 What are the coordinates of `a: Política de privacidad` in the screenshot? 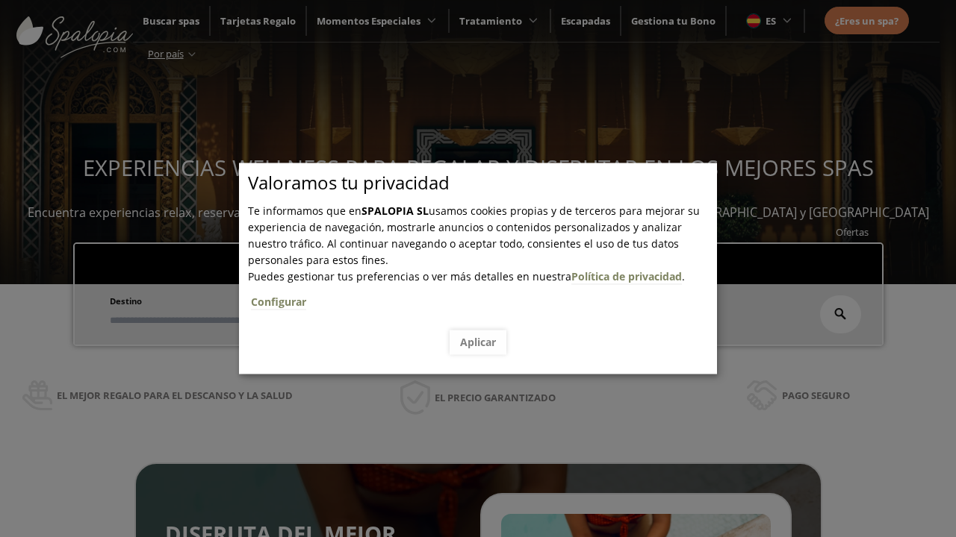 It's located at (626, 277).